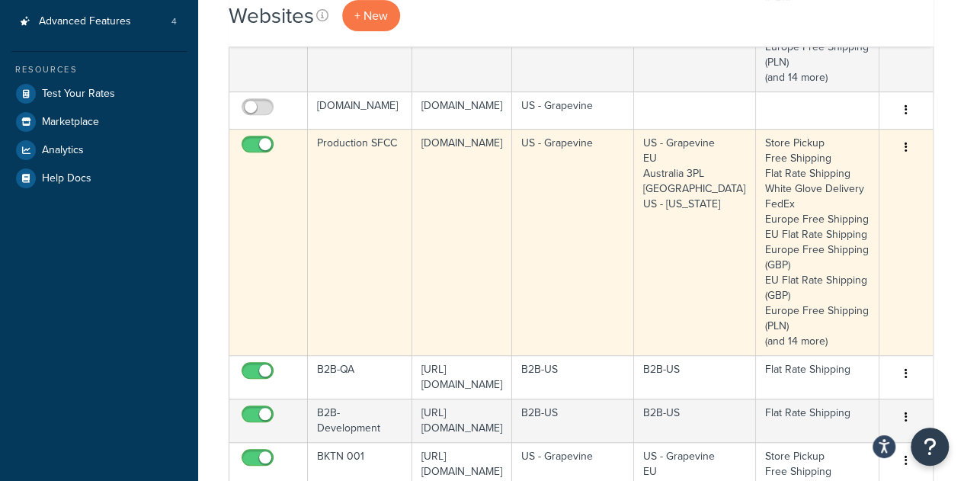  What do you see at coordinates (99, 178) in the screenshot?
I see `a: Help Docs` at bounding box center [99, 178].